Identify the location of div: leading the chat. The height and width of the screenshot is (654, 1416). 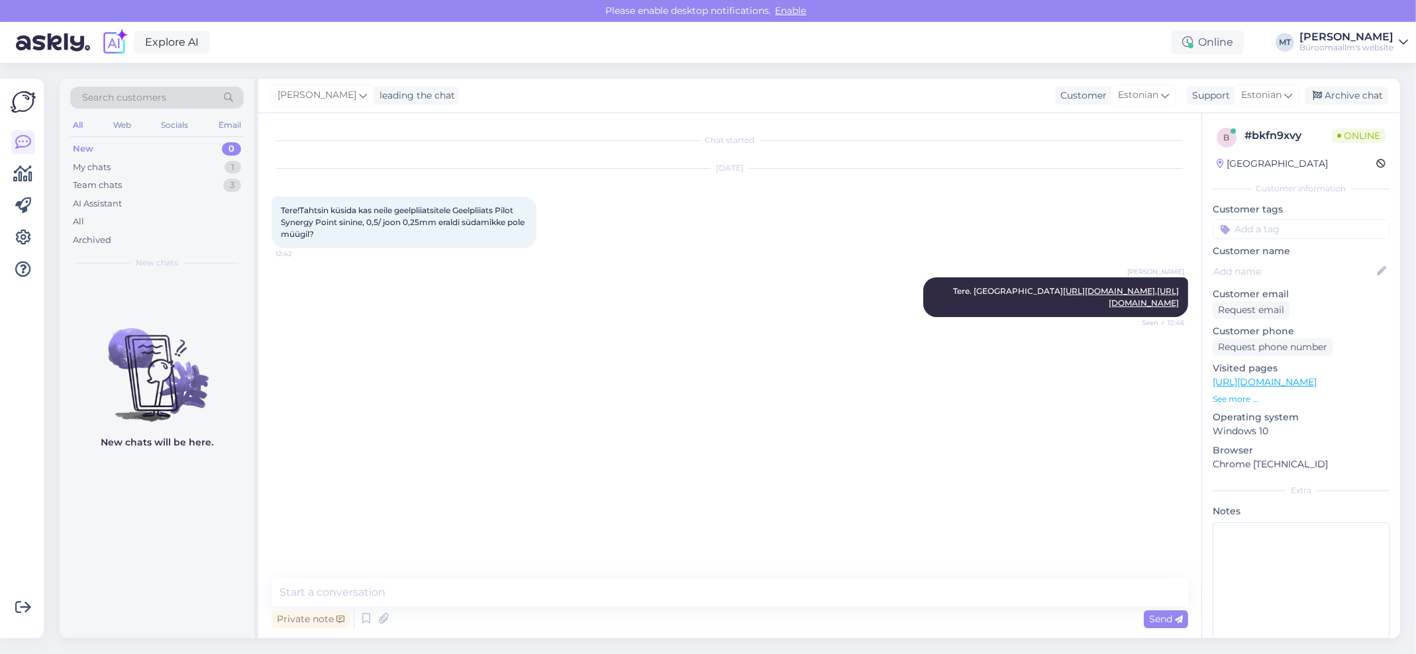
(415, 95).